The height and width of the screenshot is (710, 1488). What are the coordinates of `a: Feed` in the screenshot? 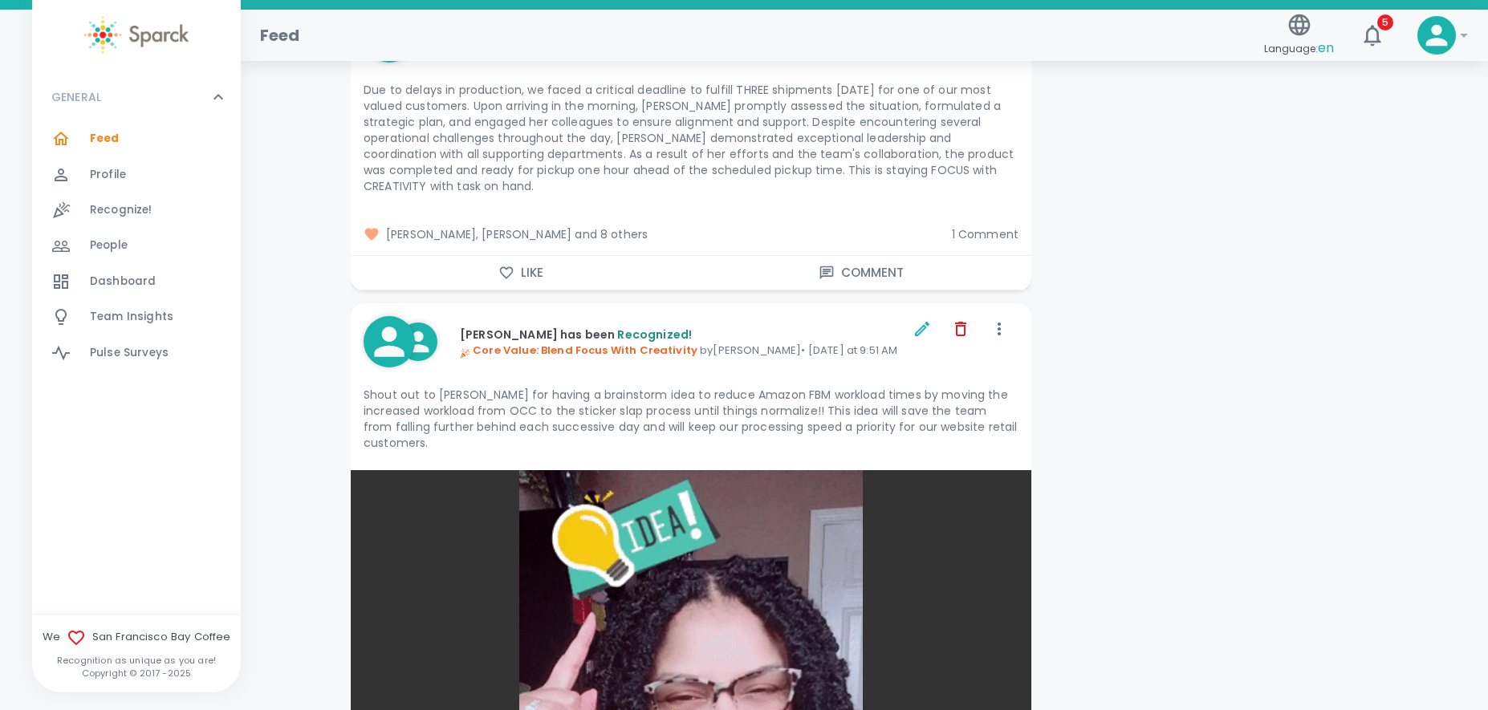 It's located at (136, 139).